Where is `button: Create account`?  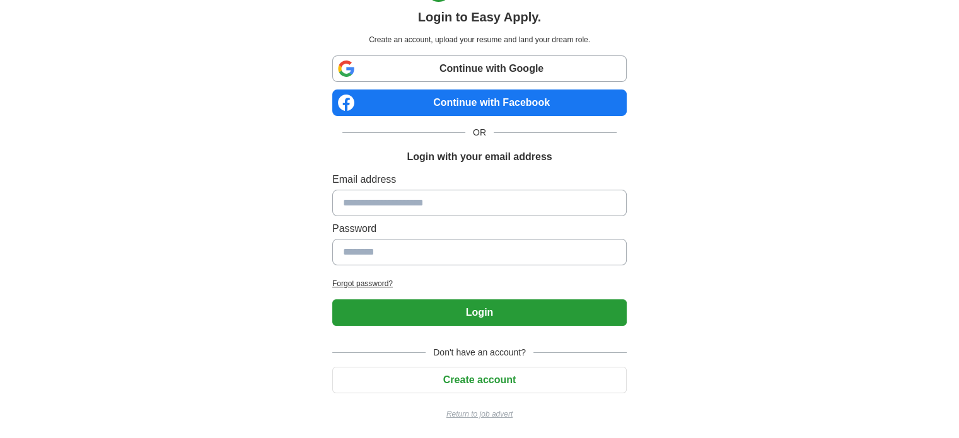
button: Create account is located at coordinates (479, 380).